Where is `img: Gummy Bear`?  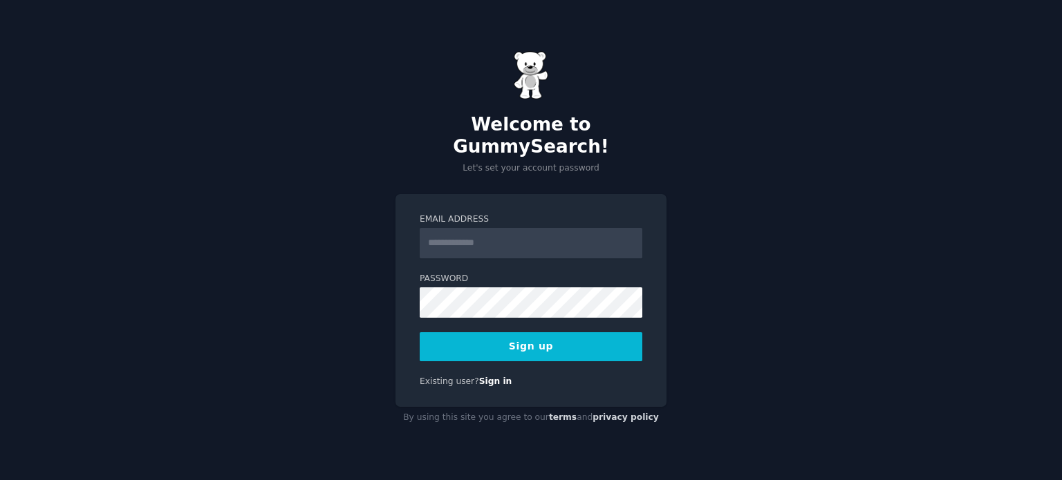 img: Gummy Bear is located at coordinates (531, 75).